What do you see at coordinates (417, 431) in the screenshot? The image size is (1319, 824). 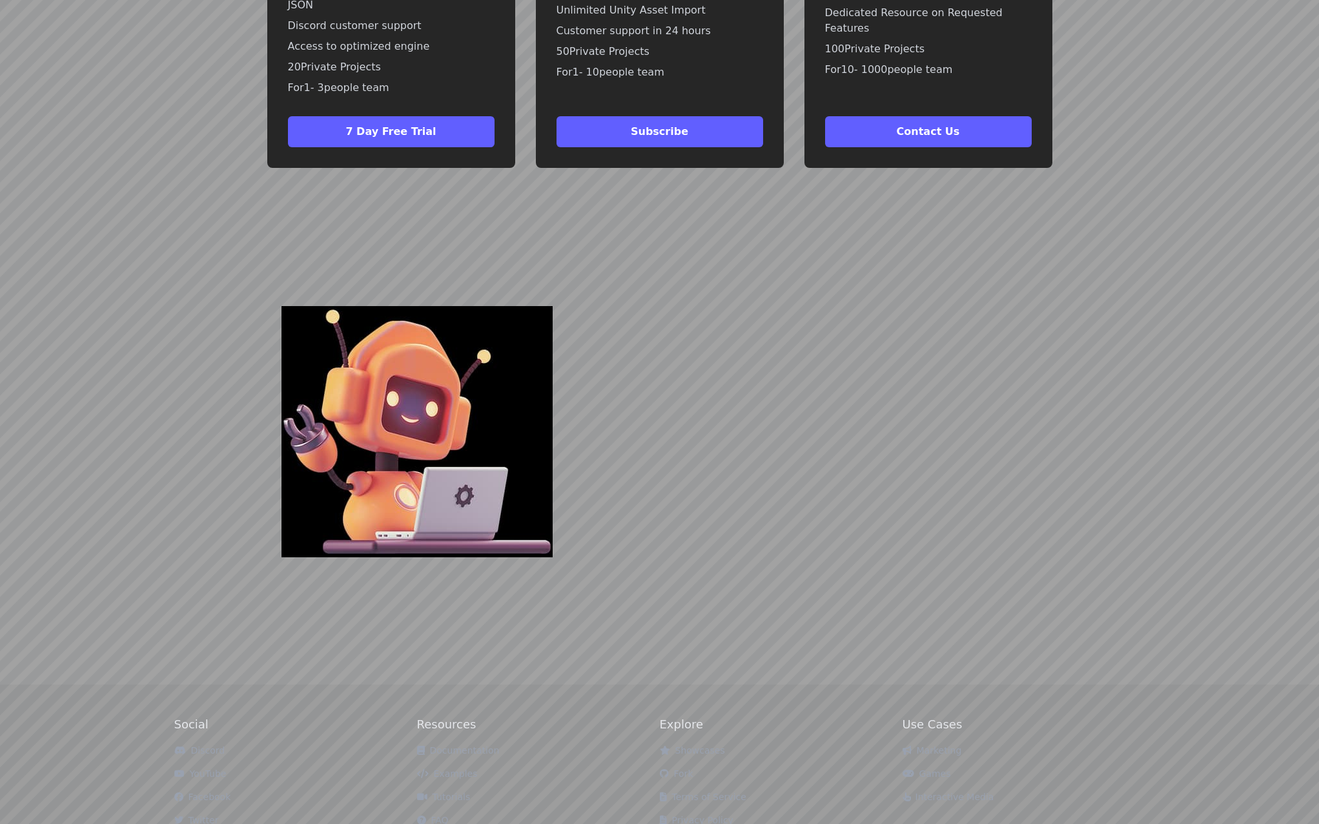 I see `img: robot helper` at bounding box center [417, 431].